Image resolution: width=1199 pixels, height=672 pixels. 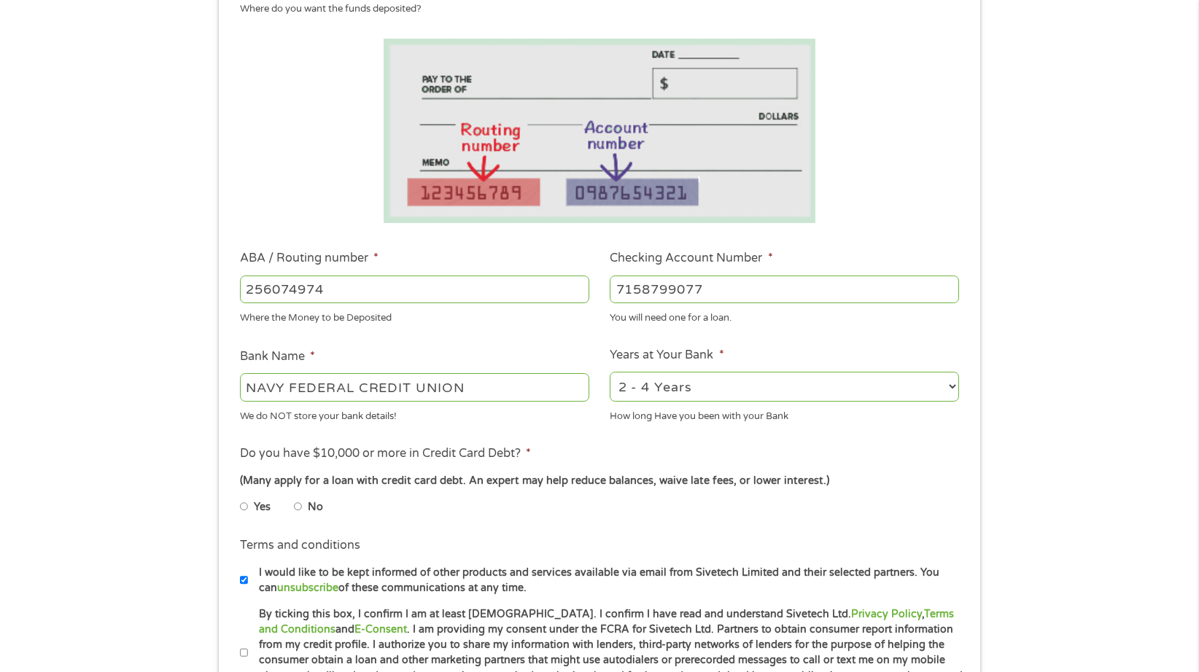 What do you see at coordinates (414, 289) in the screenshot?
I see `input: 263177916` at bounding box center [414, 289].